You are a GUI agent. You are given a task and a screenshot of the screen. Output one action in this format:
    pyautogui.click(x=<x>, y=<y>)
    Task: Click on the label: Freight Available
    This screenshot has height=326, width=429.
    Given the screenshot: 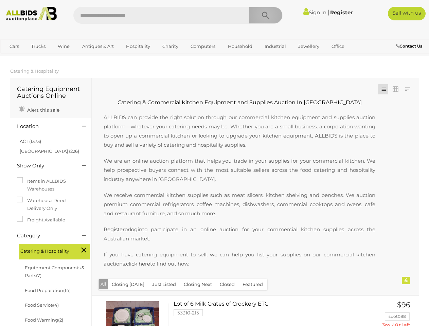 What is the action you would take?
    pyautogui.click(x=41, y=220)
    